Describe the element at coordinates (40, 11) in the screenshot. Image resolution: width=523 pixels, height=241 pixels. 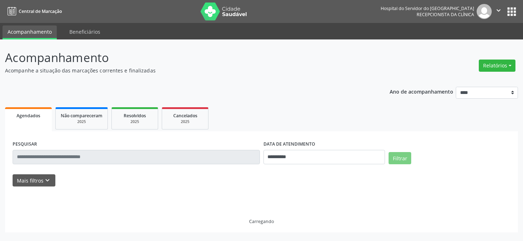
I see `span: Central de Marcação` at that location.